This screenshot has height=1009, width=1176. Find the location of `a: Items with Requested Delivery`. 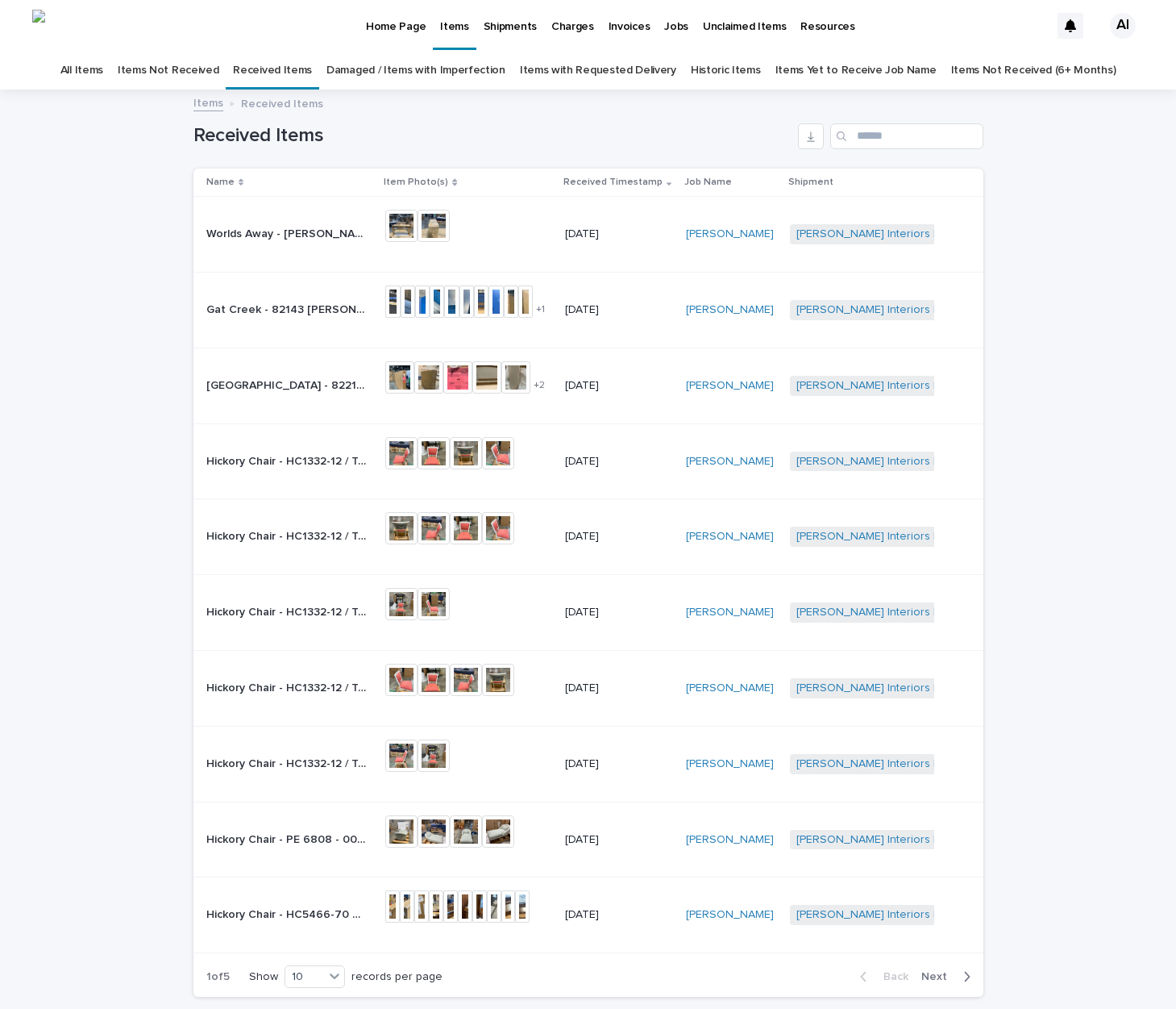

a: Items with Requested Delivery is located at coordinates (598, 70).